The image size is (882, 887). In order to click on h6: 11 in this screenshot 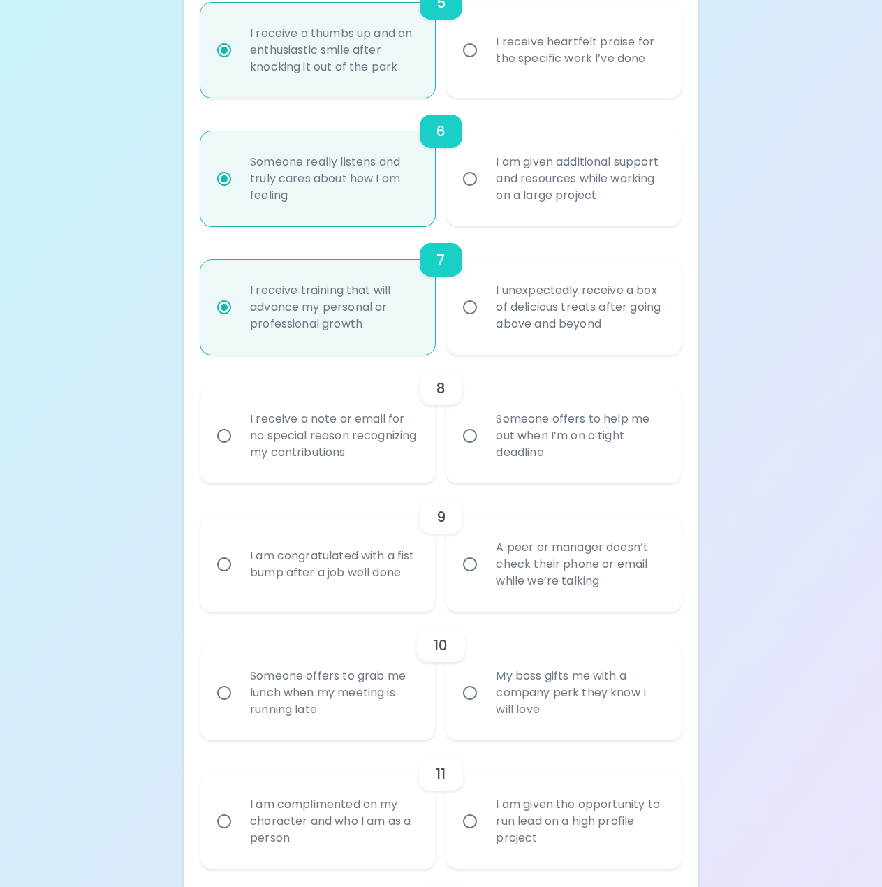, I will do `click(440, 773)`.